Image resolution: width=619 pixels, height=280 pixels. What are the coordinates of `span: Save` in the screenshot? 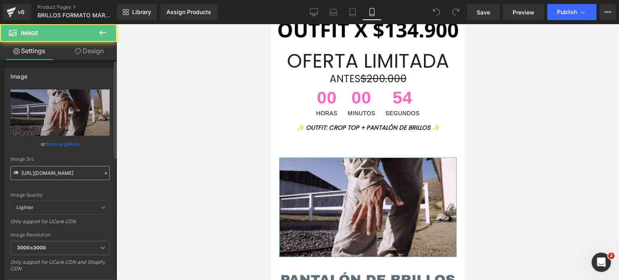 It's located at (484, 12).